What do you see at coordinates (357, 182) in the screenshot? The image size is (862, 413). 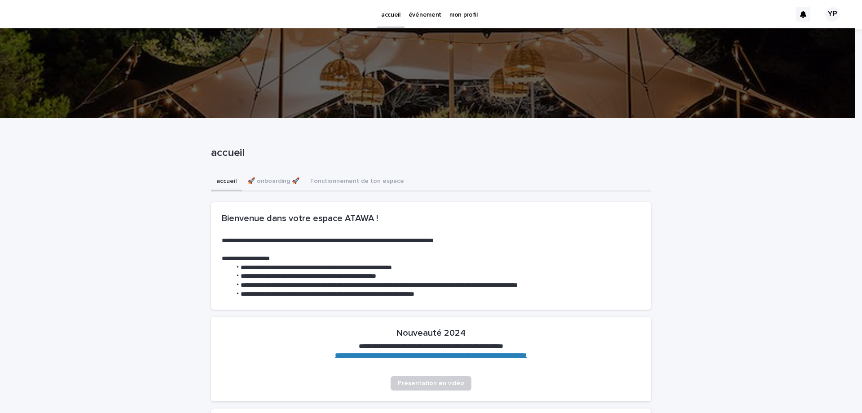 I see `button: Fonctionnement de ton espace` at bounding box center [357, 182].